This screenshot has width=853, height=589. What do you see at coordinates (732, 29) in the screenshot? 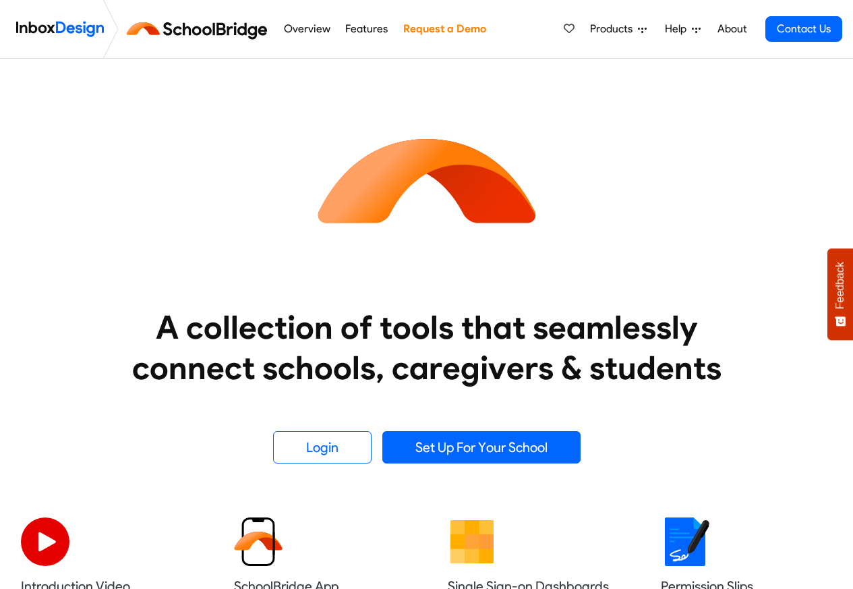
I see `a: About` at bounding box center [732, 29].